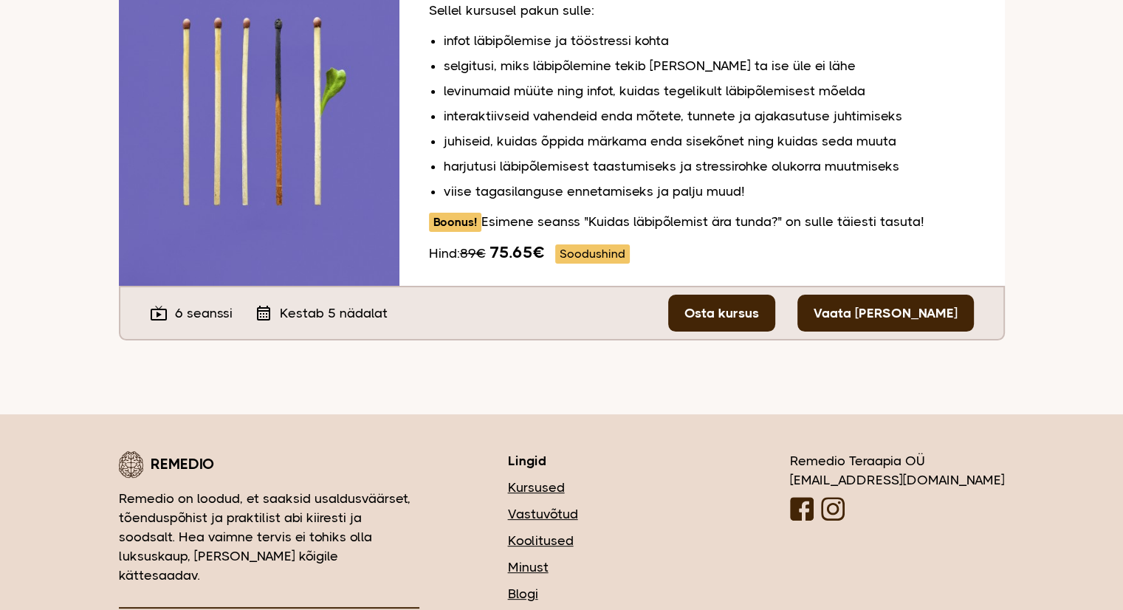  Describe the element at coordinates (264, 313) in the screenshot. I see `i: calendar_month` at that location.